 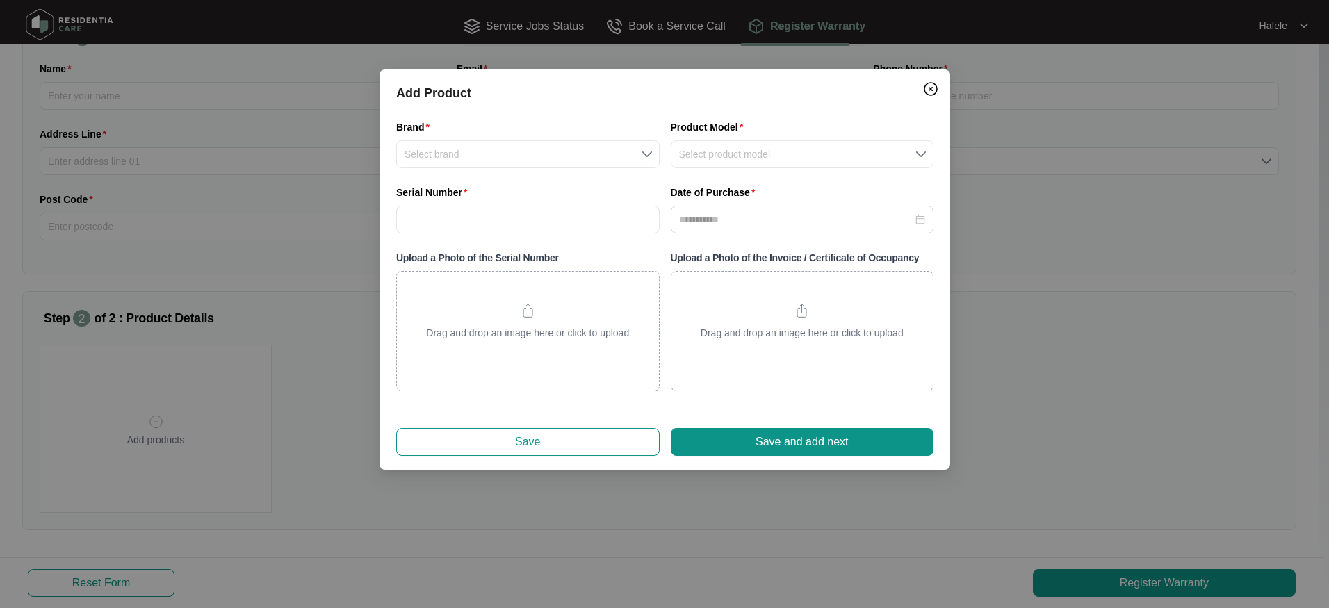 What do you see at coordinates (709, 127) in the screenshot?
I see `label: Product Model` at bounding box center [709, 127].